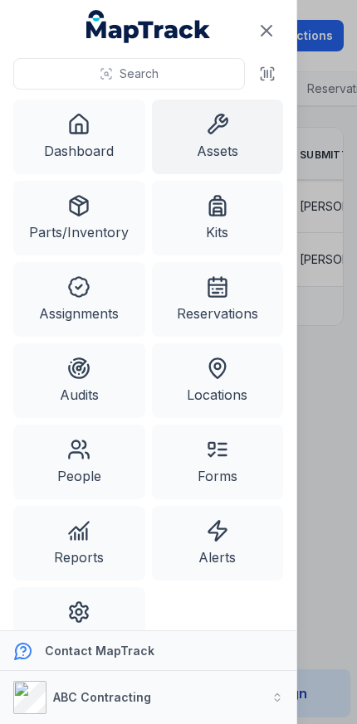 The height and width of the screenshot is (724, 357). Describe the element at coordinates (139, 74) in the screenshot. I see `span: Search` at that location.